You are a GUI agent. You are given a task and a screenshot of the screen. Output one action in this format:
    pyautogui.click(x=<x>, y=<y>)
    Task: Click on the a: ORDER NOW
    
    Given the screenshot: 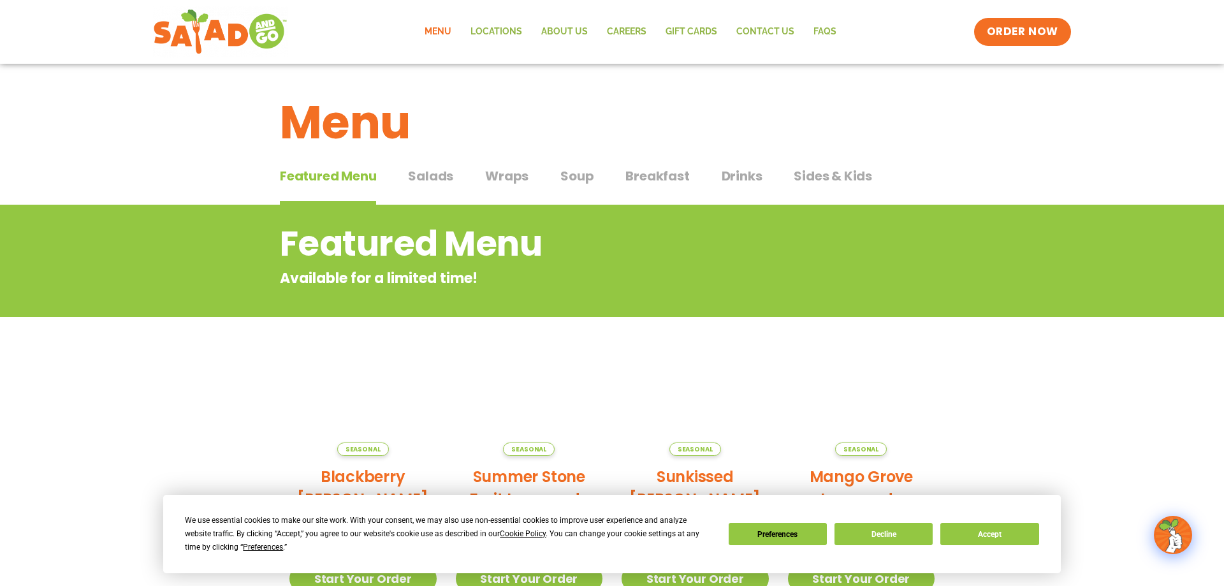 What is the action you would take?
    pyautogui.click(x=1022, y=32)
    